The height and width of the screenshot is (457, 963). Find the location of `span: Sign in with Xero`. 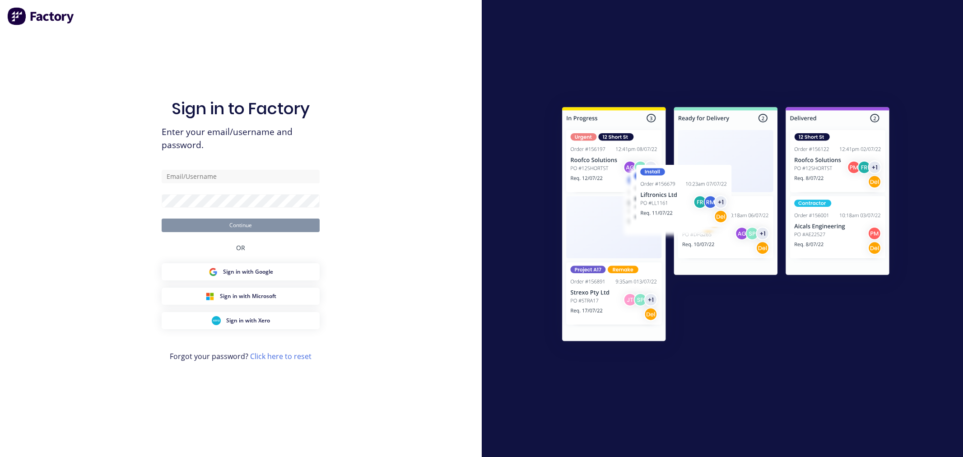

span: Sign in with Xero is located at coordinates (248, 320).